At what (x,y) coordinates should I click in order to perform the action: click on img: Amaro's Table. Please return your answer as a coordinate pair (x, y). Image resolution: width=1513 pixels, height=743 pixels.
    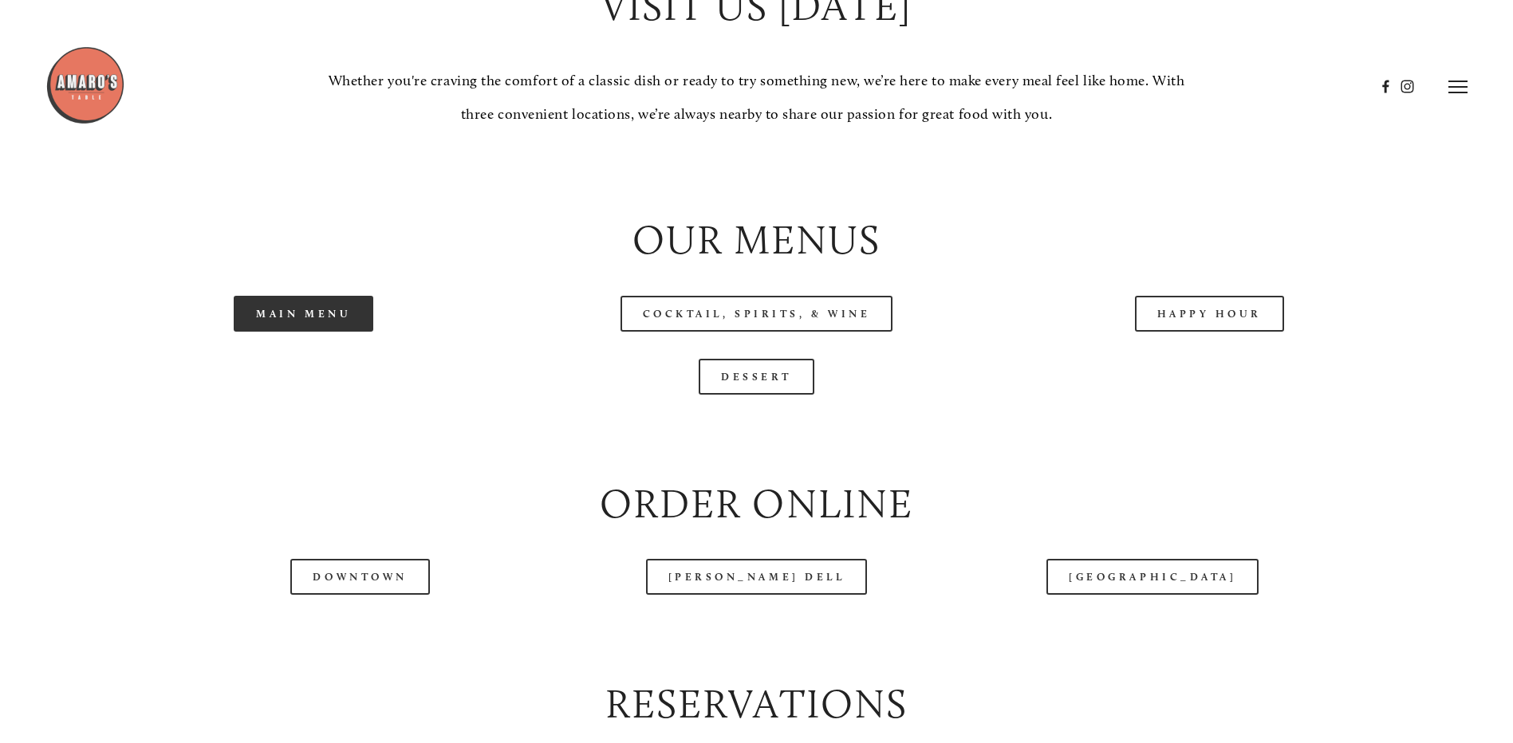
    Looking at the image, I should click on (85, 85).